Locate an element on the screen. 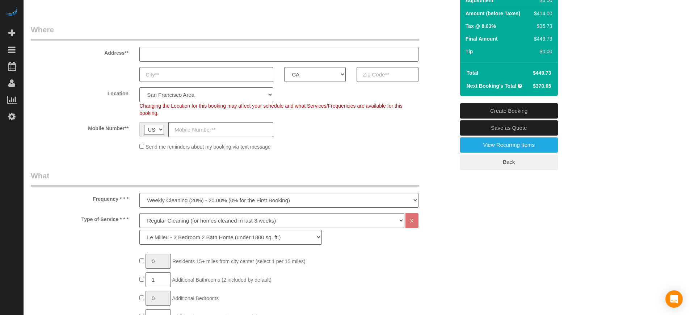 Image resolution: width=690 pixels, height=315 pixels. strong: Total is located at coordinates (472, 73).